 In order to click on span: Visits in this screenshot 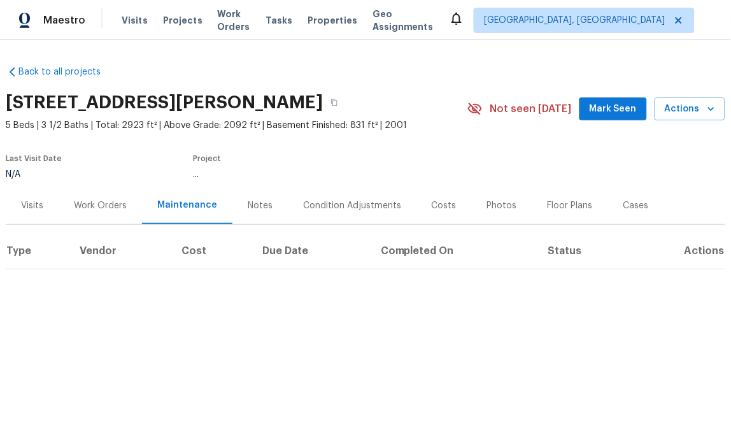, I will do `click(134, 20)`.